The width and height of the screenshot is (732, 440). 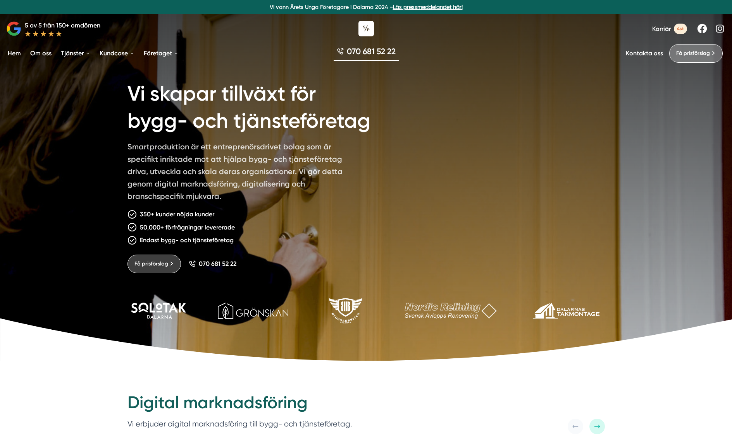 I want to click on span: Karriär, so click(x=661, y=29).